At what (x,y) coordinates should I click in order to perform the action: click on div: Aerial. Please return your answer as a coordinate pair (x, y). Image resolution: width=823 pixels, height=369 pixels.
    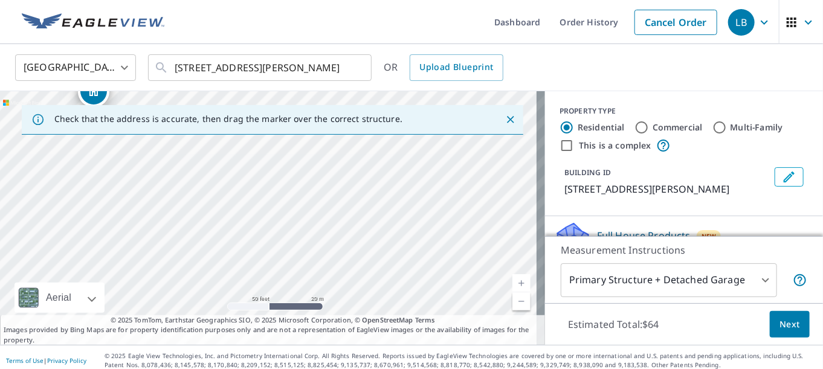
    Looking at the image, I should click on (59, 298).